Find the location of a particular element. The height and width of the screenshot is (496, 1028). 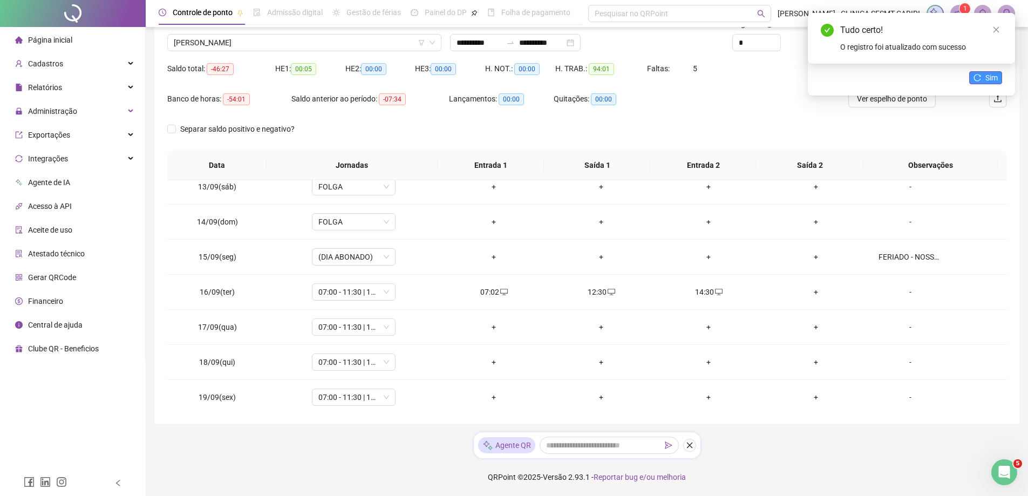

span: export is located at coordinates (19, 135).